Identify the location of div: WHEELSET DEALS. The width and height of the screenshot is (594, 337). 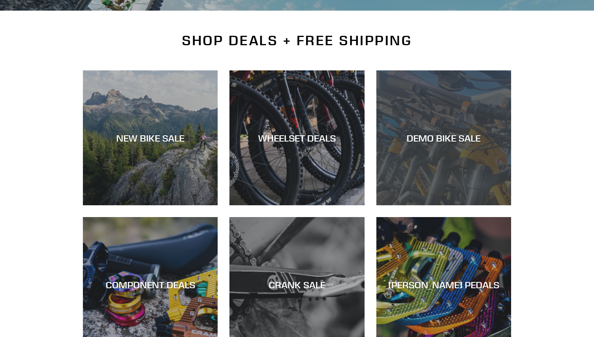
(297, 138).